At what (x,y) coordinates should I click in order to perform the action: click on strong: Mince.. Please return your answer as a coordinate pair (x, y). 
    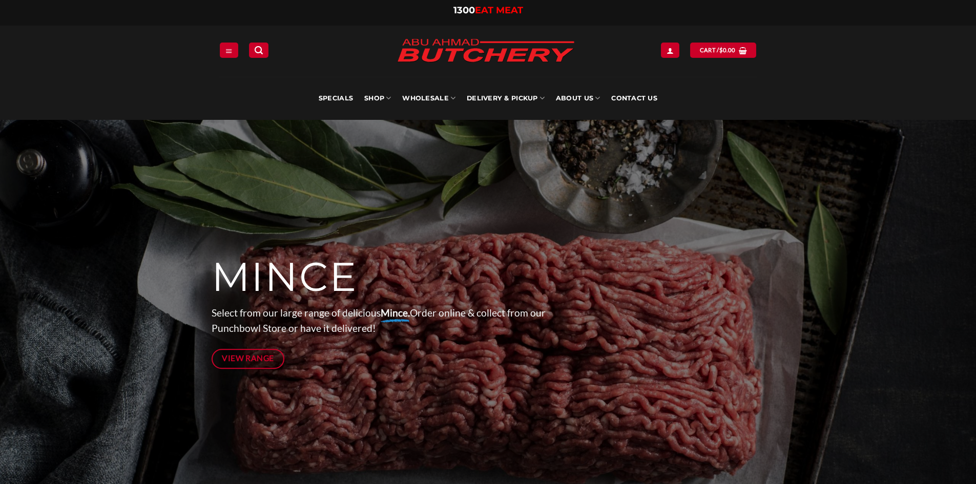
    Looking at the image, I should click on (395, 312).